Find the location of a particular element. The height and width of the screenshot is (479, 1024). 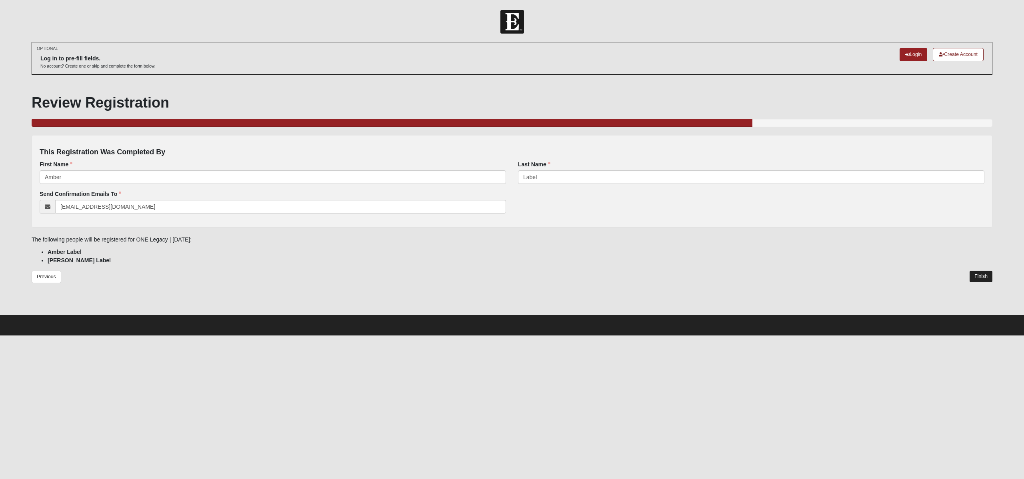

a: Create Account is located at coordinates (958, 54).